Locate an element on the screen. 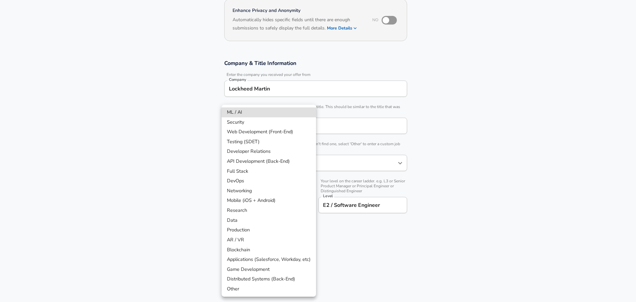 The image size is (636, 302). li: Mobile (iOS + Android) is located at coordinates (269, 200).